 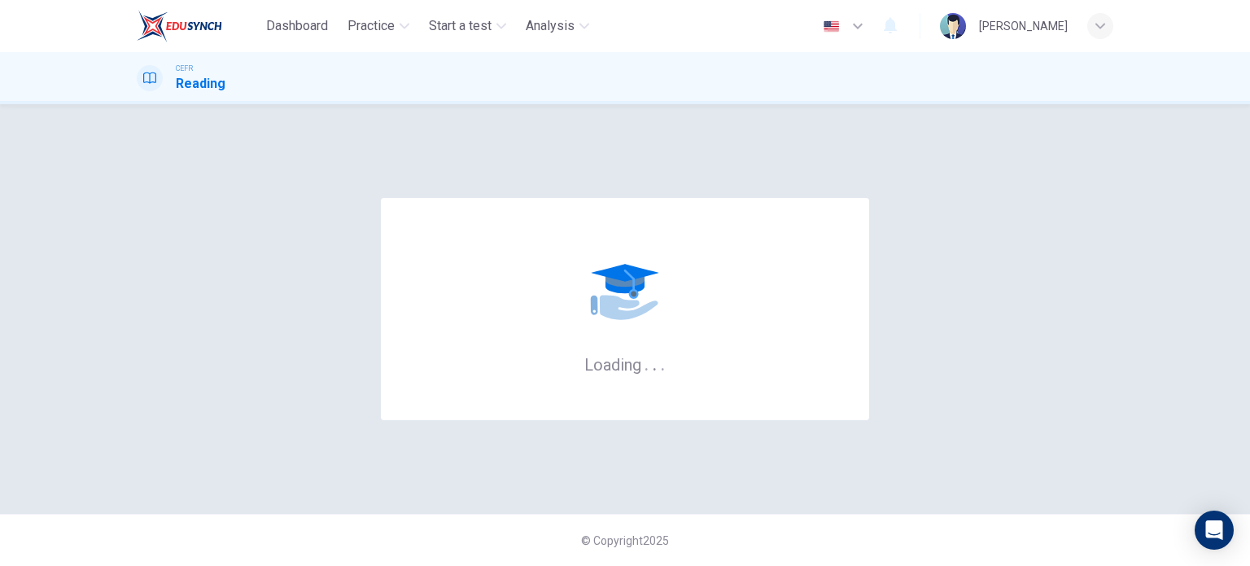 I want to click on a: Dashboard, so click(x=297, y=26).